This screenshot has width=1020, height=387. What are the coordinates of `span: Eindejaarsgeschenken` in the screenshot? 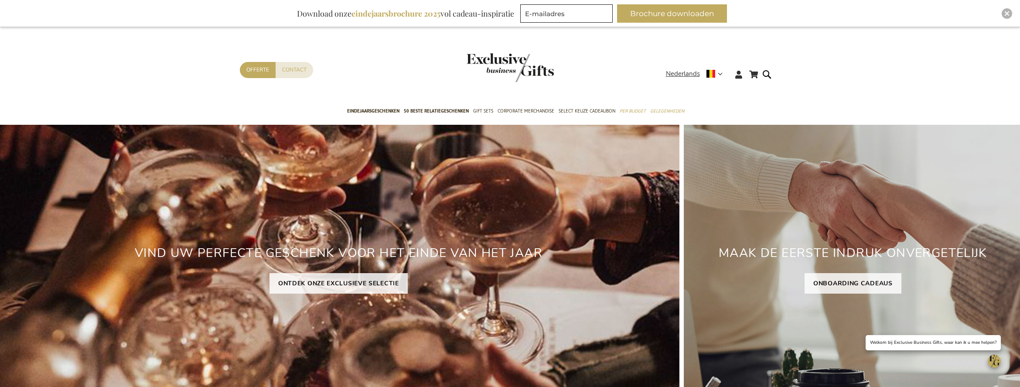 It's located at (373, 111).